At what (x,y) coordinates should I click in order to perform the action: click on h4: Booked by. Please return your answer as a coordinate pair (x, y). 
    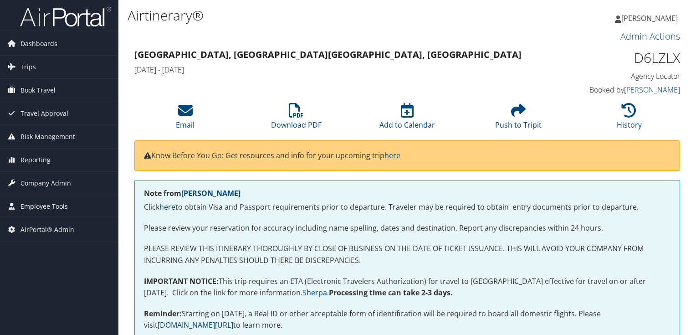
    Looking at the image, I should click on (617, 90).